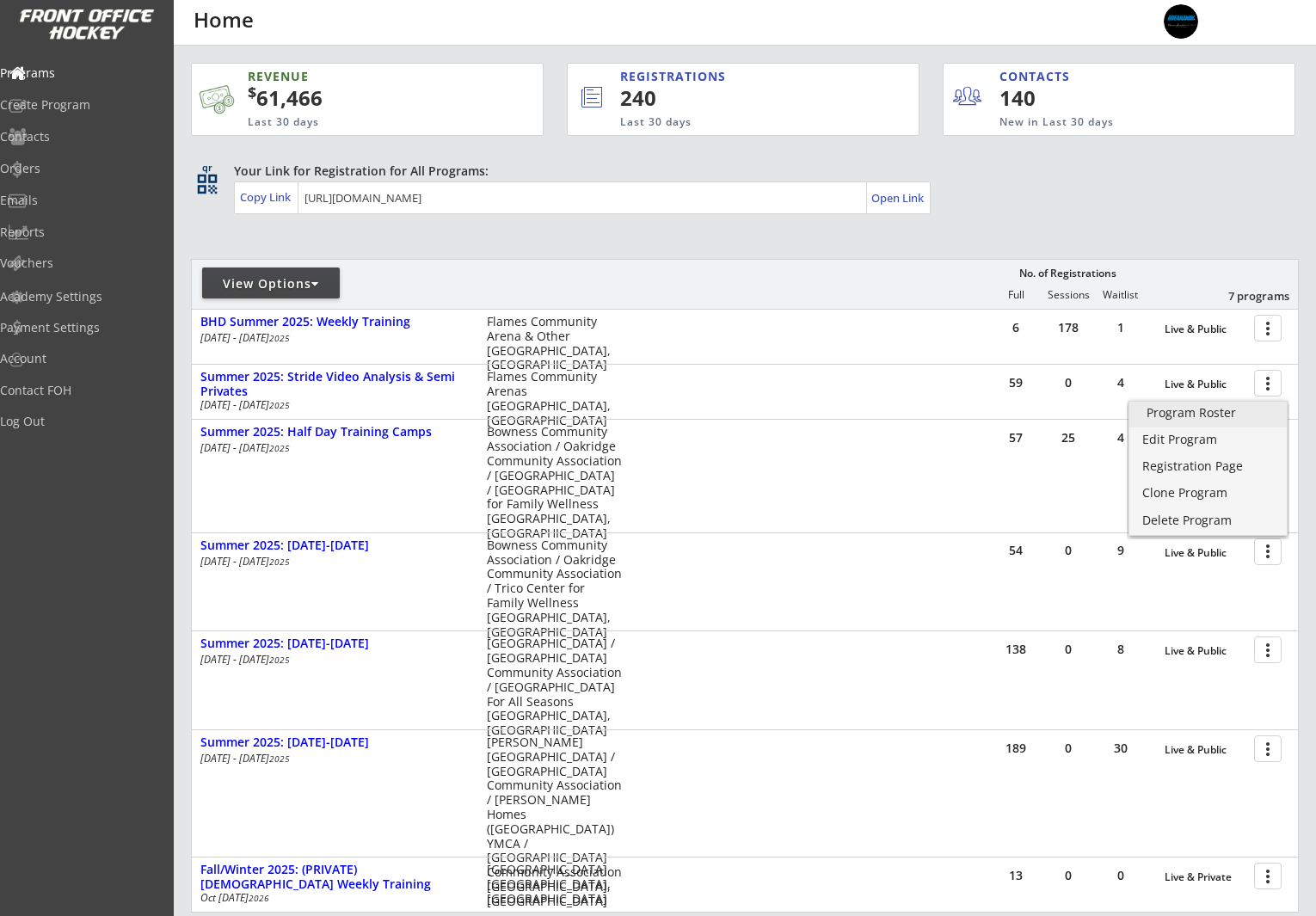 The height and width of the screenshot is (916, 1316). What do you see at coordinates (1016, 550) in the screenshot?
I see `div: 54` at bounding box center [1016, 550].